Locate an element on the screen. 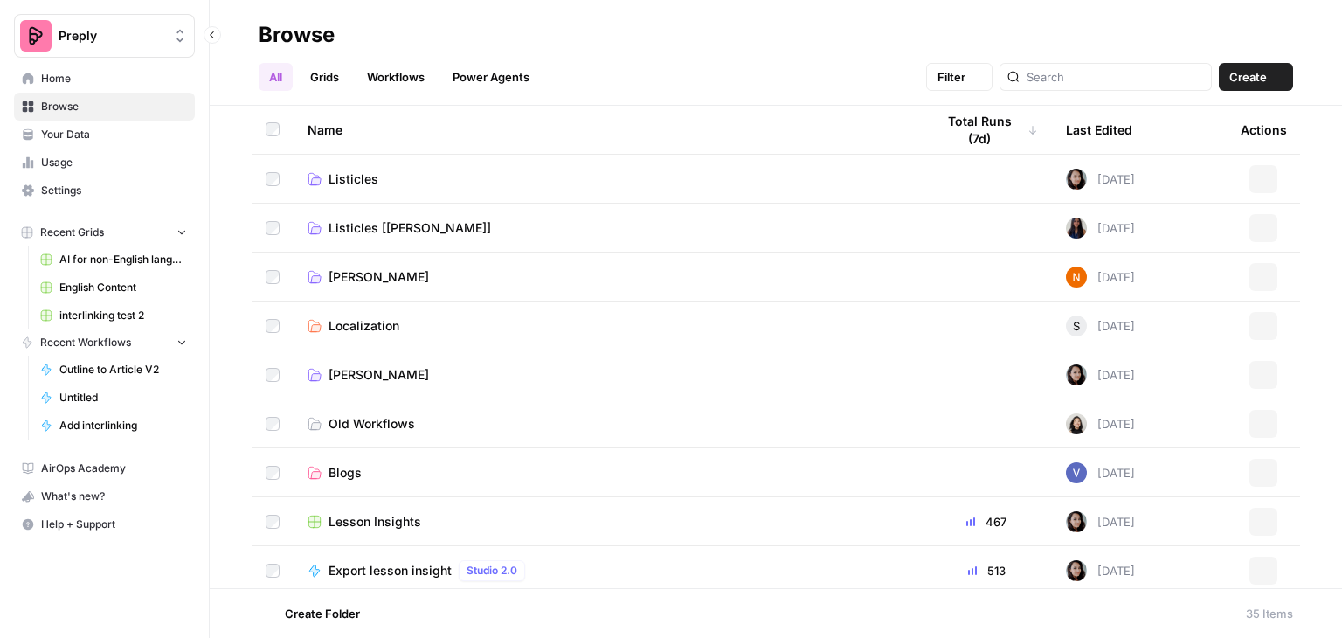  div: Last Edited is located at coordinates (1099, 129).